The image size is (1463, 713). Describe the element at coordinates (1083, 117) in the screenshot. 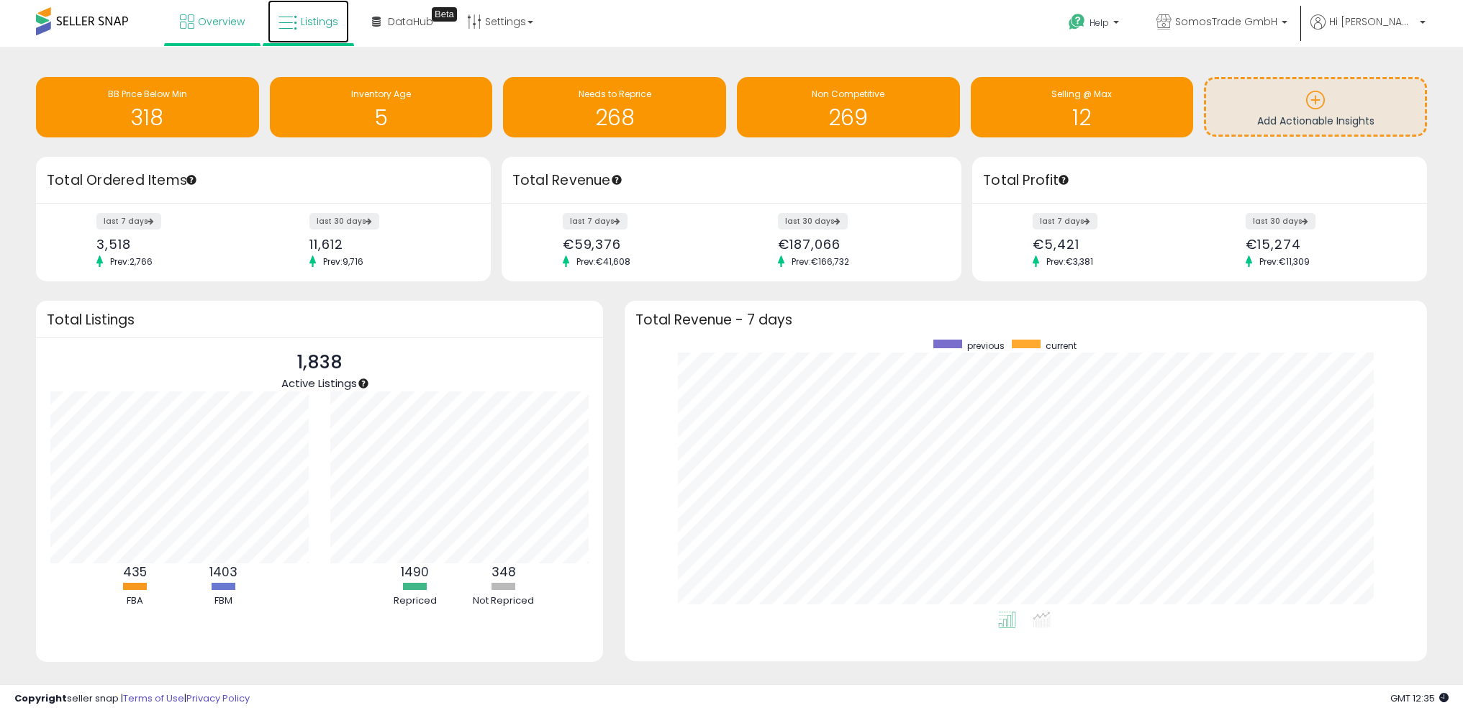

I see `h1: 12` at that location.